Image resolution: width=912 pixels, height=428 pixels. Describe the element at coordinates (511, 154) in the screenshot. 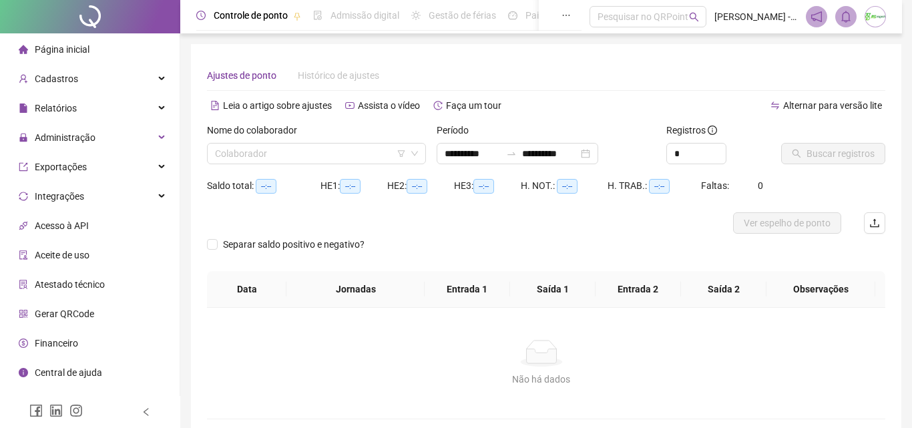

I see `span: swap-right` at that location.